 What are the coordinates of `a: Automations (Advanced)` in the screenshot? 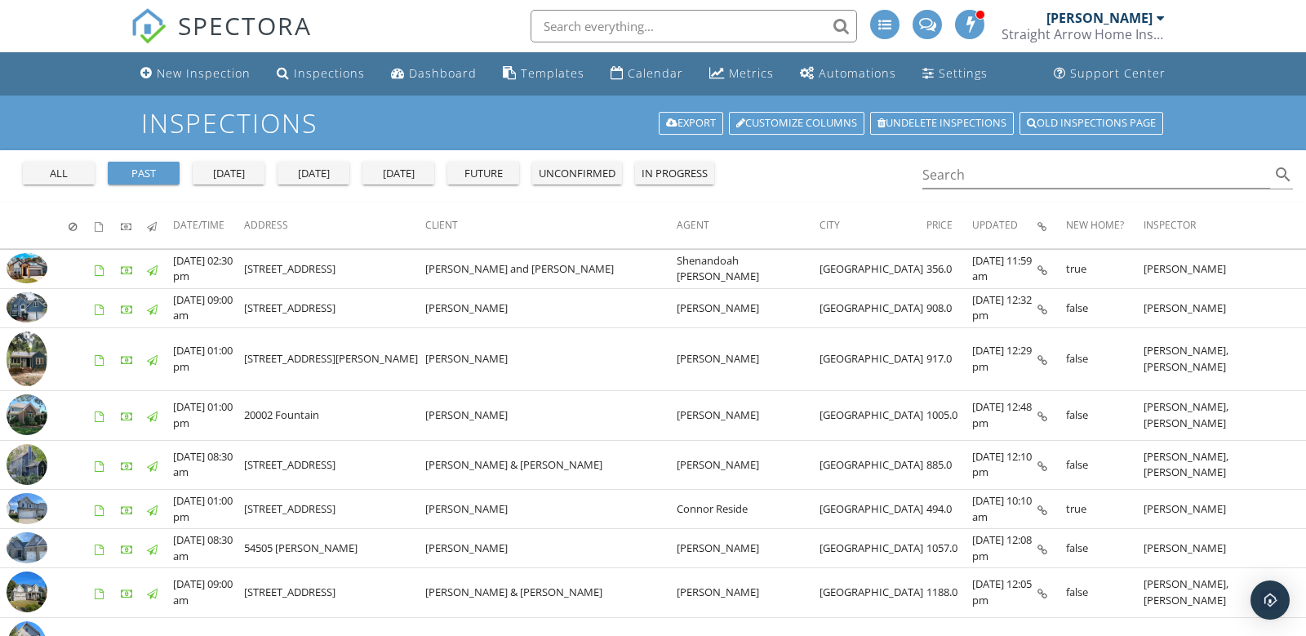 It's located at (848, 73).